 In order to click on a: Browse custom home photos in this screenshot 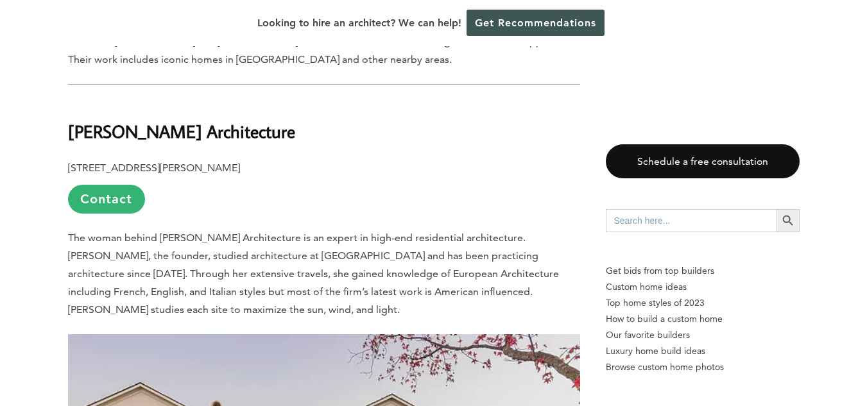, I will do `click(703, 367)`.